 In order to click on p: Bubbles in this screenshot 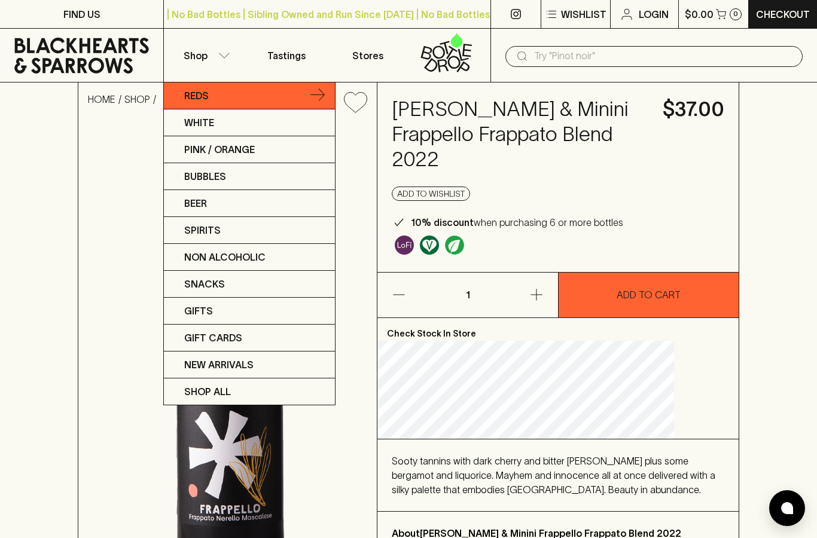, I will do `click(205, 176)`.